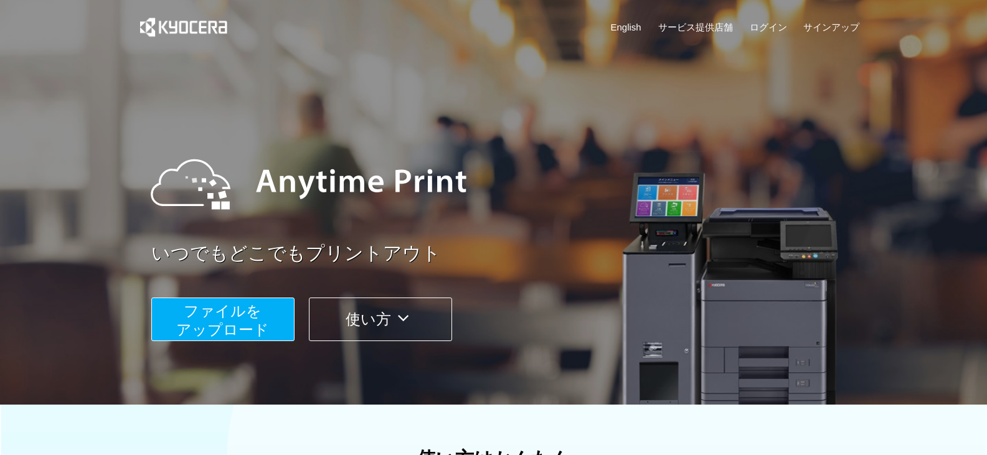 Image resolution: width=987 pixels, height=455 pixels. Describe the element at coordinates (509, 253) in the screenshot. I see `a: いつでもどこでもプリントアウト` at that location.